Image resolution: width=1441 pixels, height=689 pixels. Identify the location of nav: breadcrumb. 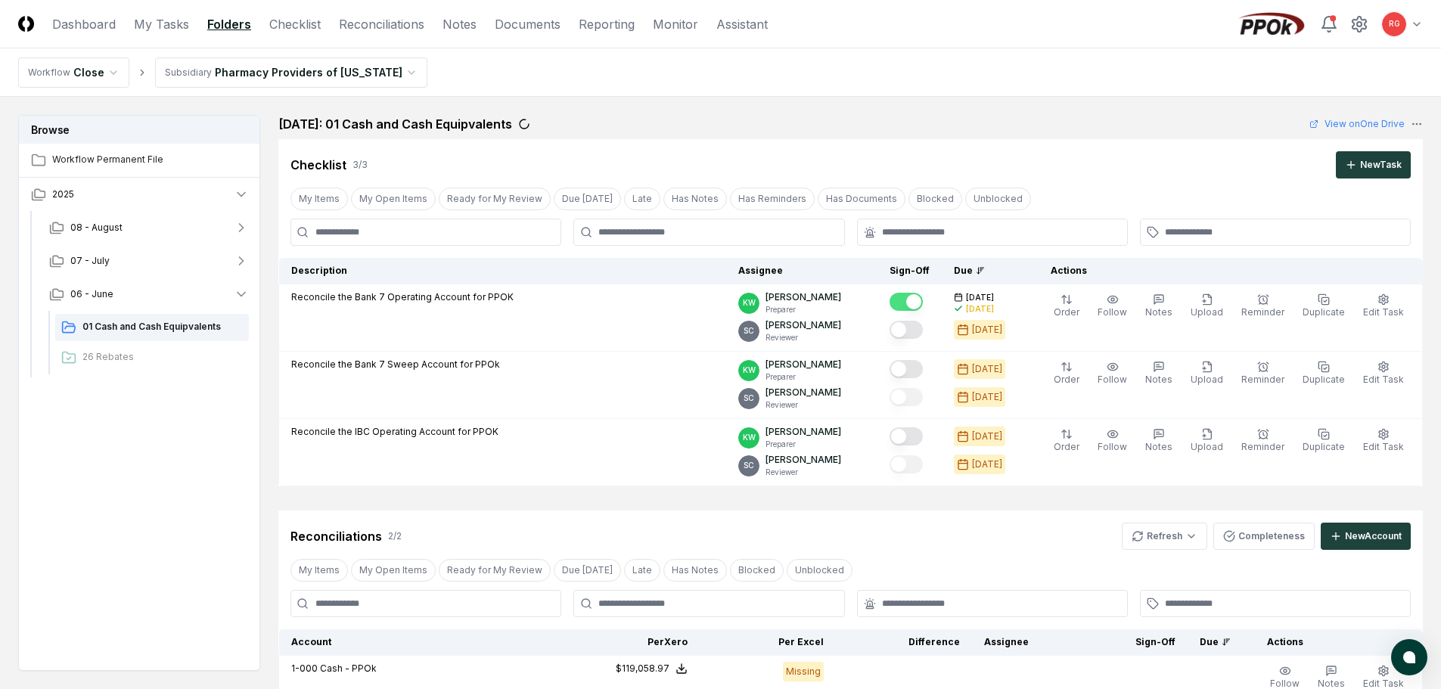
(222, 73).